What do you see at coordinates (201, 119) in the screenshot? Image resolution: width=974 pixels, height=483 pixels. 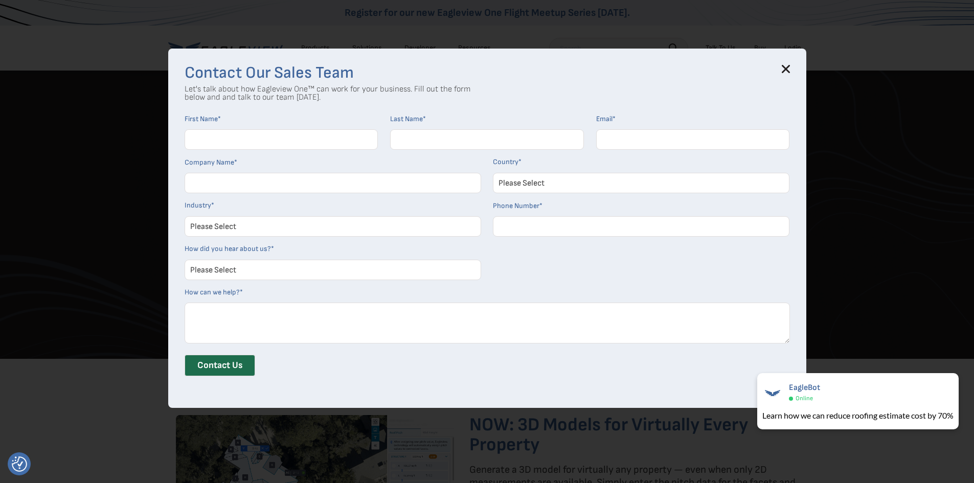 I see `span: First Name` at bounding box center [201, 119].